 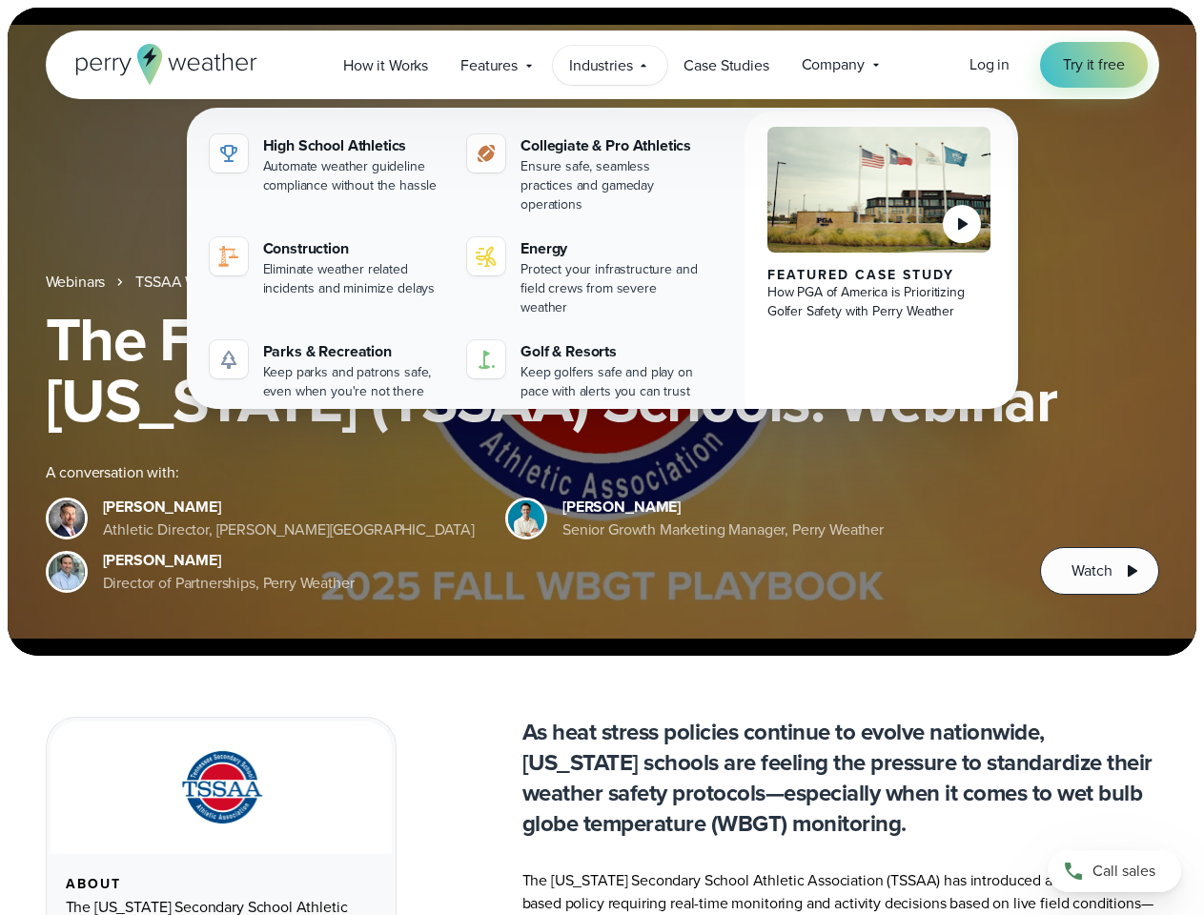 I want to click on div: Energy, so click(x=611, y=249).